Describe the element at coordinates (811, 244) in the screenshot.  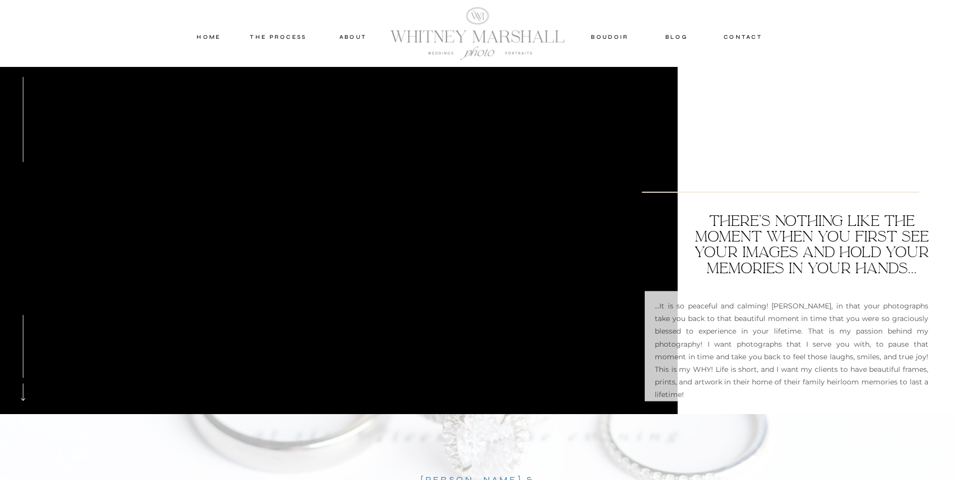
I see `h3: there's nothing like the moment when you first see your images and hold your memories in your han...` at that location.